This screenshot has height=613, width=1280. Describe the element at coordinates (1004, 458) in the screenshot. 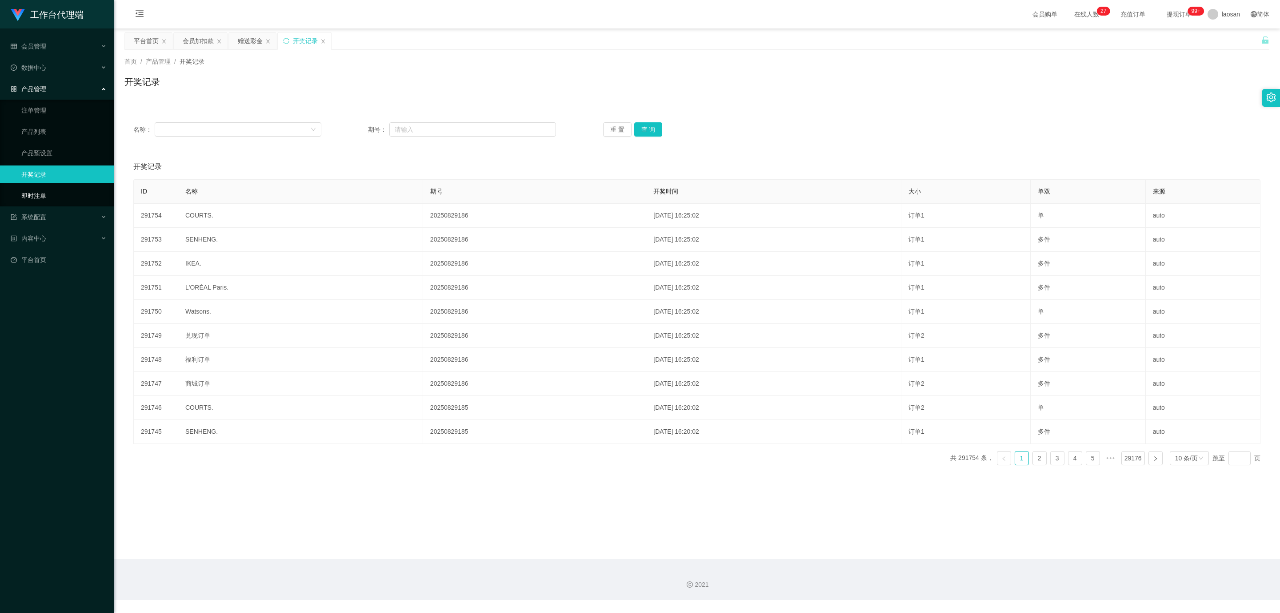

I see `li: 上一页` at that location.